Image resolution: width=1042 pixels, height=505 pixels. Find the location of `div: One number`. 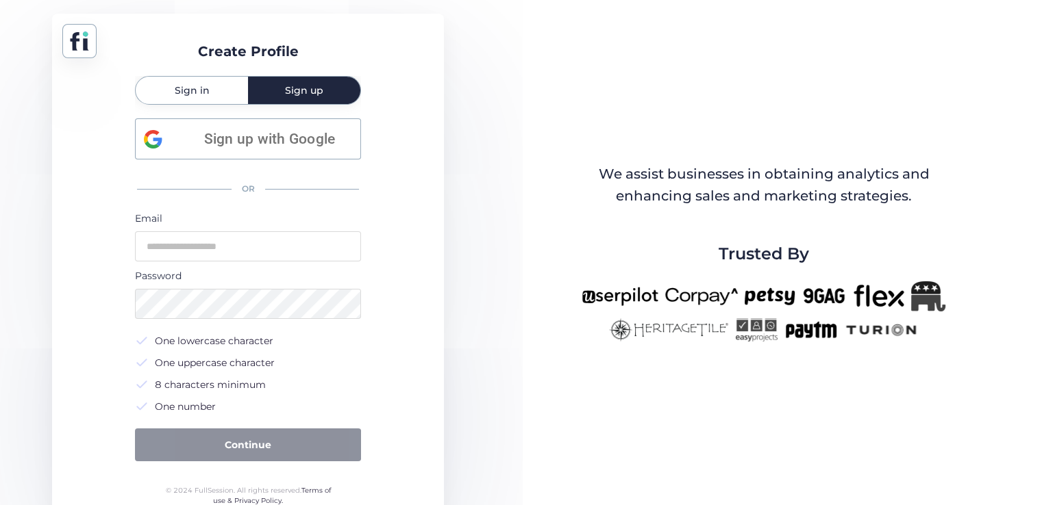

div: One number is located at coordinates (185, 407).